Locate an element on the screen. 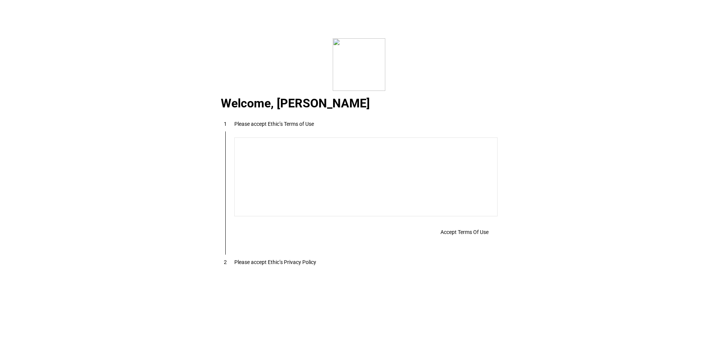 This screenshot has width=718, height=347. span: 1 is located at coordinates (225, 124).